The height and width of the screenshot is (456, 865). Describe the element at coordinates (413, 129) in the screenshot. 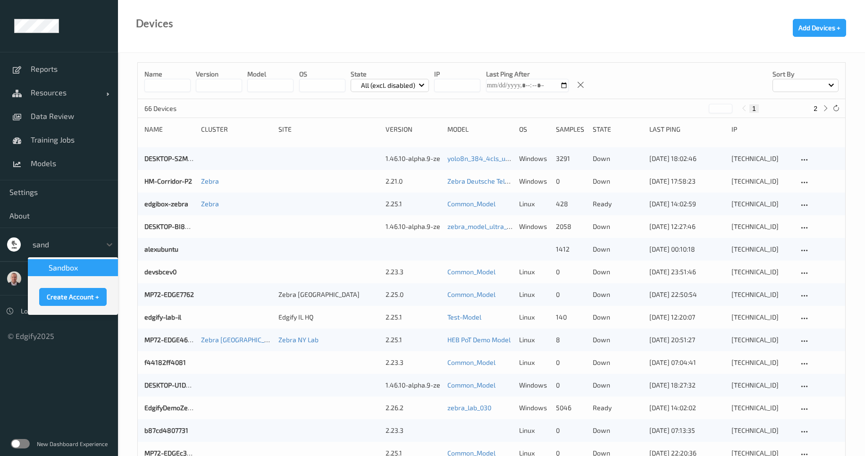

I see `div: version` at that location.